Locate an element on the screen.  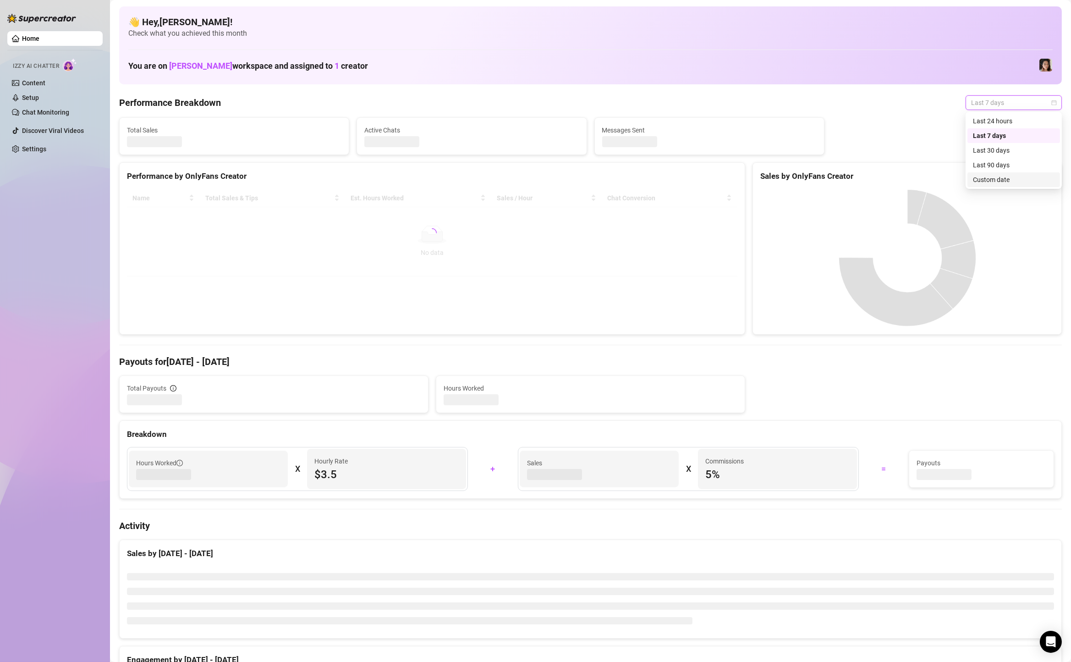
span: $3.5 is located at coordinates (386, 474).